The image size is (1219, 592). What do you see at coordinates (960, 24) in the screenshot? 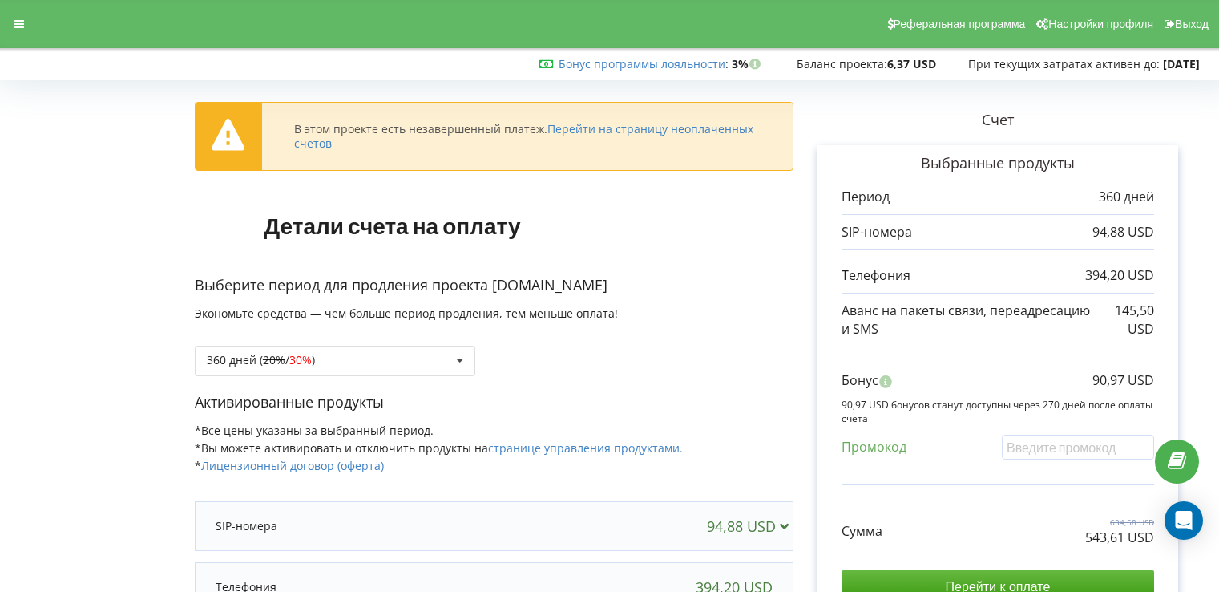
I see `span: Реферальная программа` at bounding box center [960, 24].